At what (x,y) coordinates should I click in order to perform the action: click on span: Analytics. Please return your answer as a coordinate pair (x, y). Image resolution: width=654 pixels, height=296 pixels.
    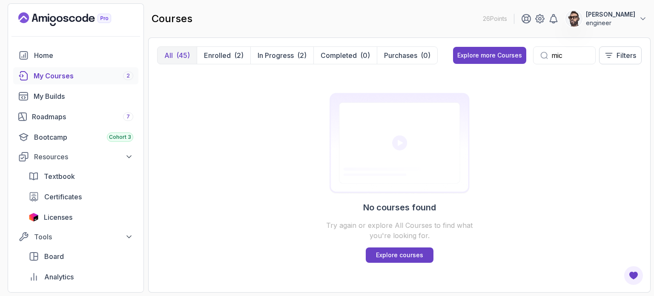
    Looking at the image, I should click on (59, 277).